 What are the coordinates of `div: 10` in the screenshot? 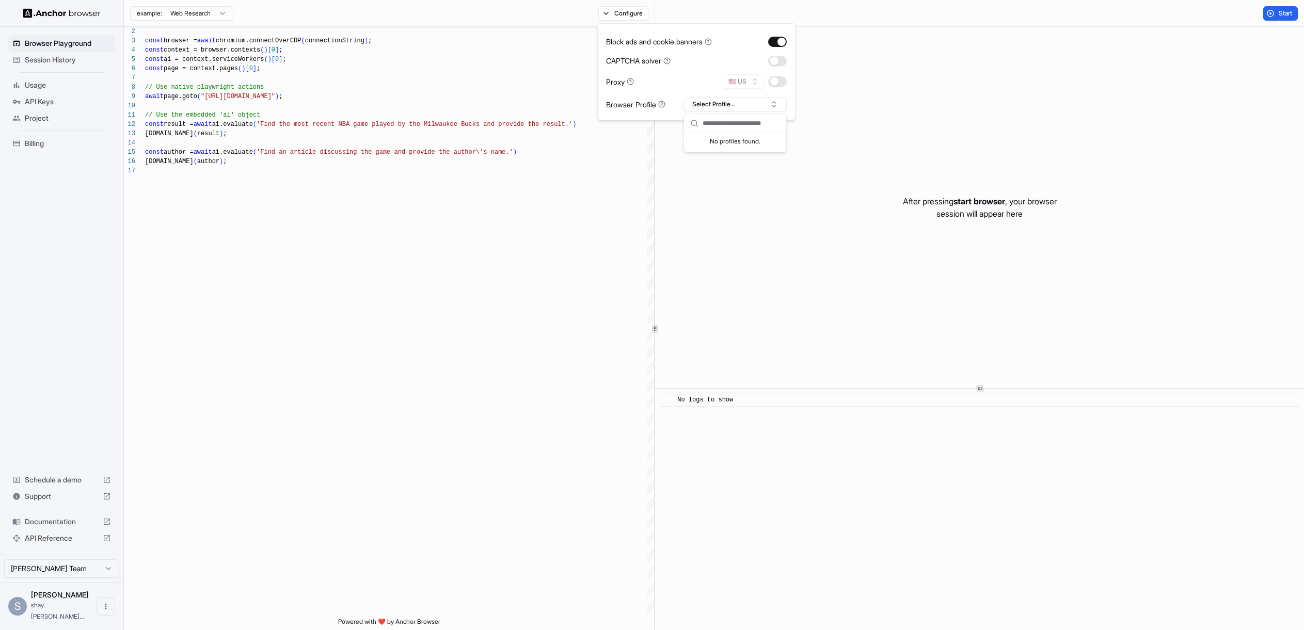 It's located at (130, 106).